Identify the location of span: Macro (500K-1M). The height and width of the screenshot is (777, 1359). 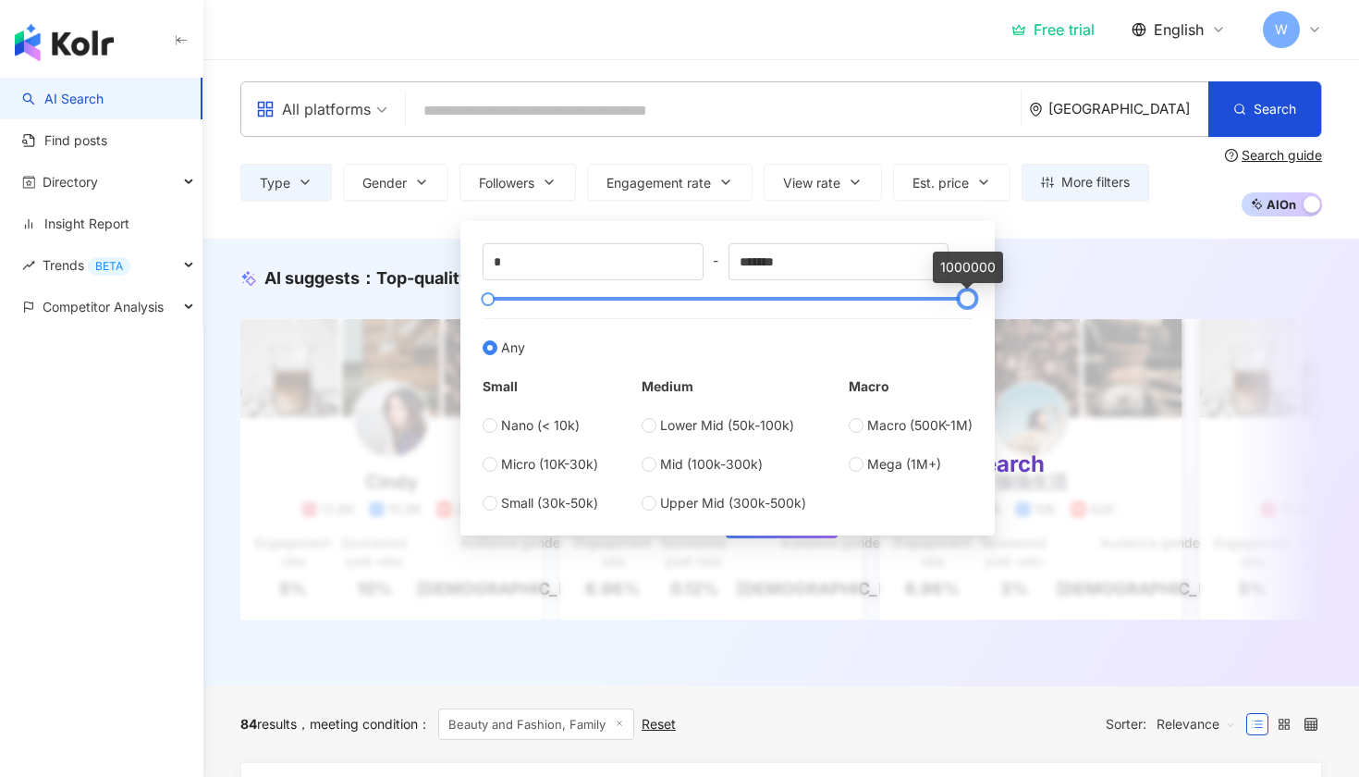
(920, 425).